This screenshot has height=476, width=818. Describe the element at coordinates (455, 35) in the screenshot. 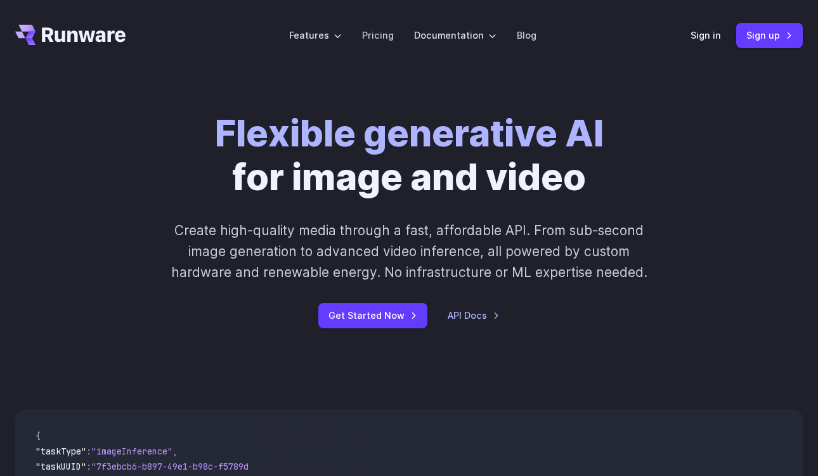

I see `label: Documentation` at that location.